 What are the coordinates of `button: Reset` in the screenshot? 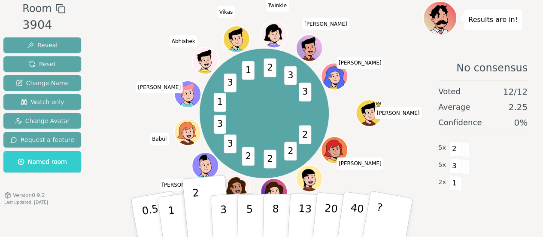 It's located at (42, 64).